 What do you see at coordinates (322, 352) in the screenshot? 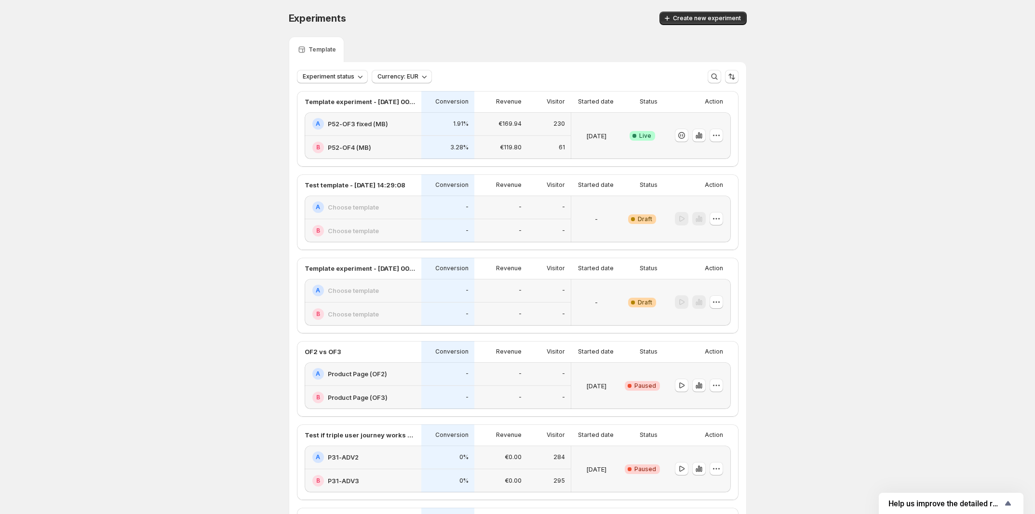
I see `p: OF2 vs OF3` at bounding box center [322, 352].